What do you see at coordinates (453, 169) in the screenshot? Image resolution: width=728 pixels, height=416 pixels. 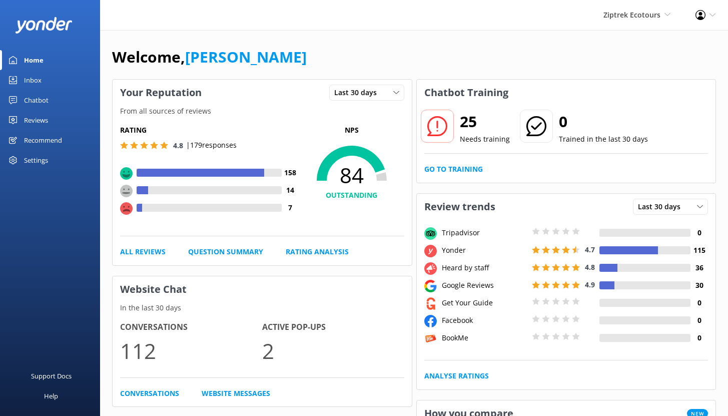 I see `a: Go to Training` at bounding box center [453, 169].